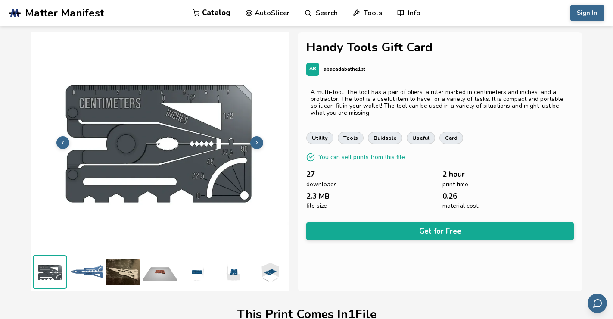 The width and height of the screenshot is (613, 319). I want to click on a: useful, so click(421, 138).